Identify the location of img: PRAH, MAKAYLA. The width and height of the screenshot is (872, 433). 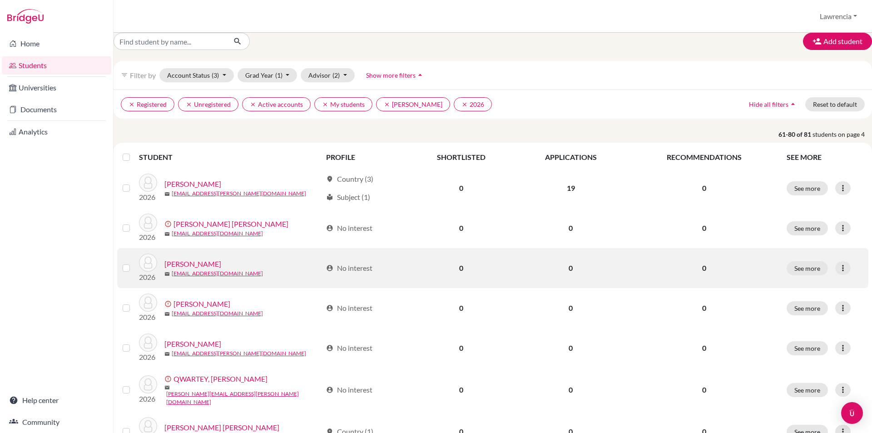
(148, 302).